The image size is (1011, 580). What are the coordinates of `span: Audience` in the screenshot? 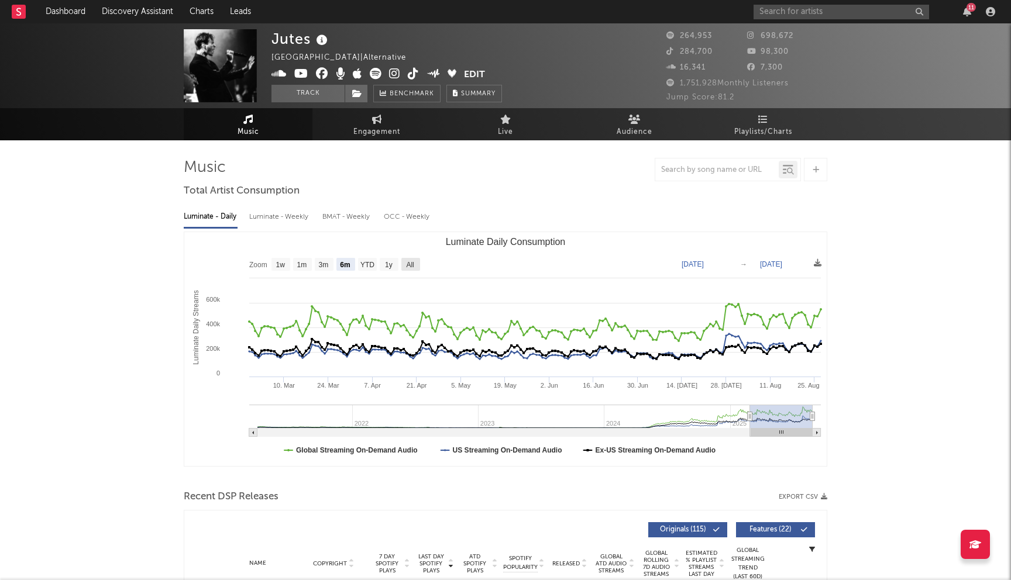 It's located at (634, 132).